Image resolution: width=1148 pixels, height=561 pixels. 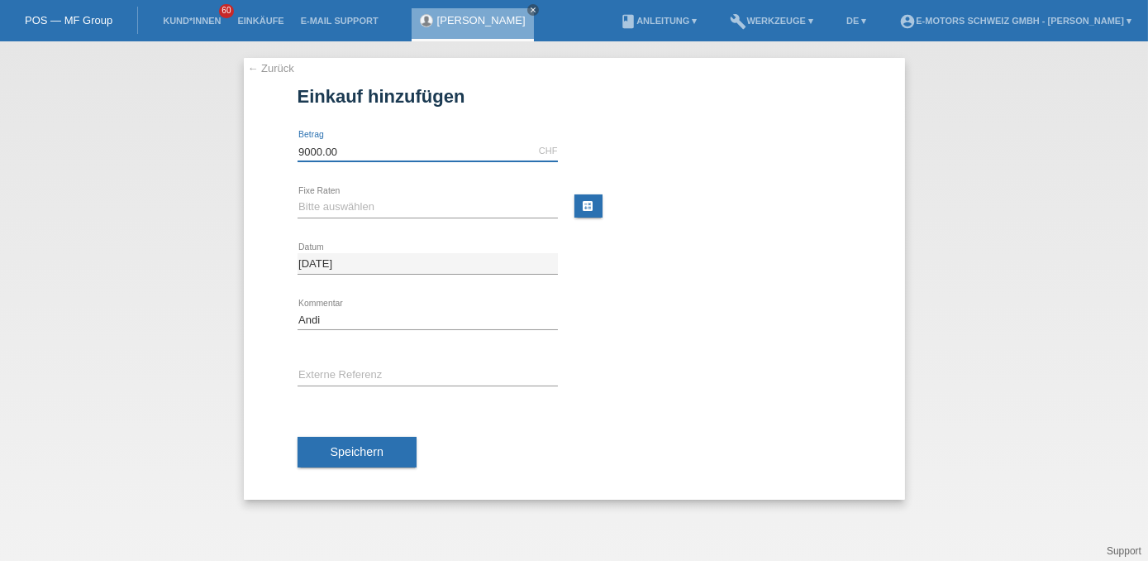 What do you see at coordinates (357, 452) in the screenshot?
I see `button: Speichern` at bounding box center [357, 452].